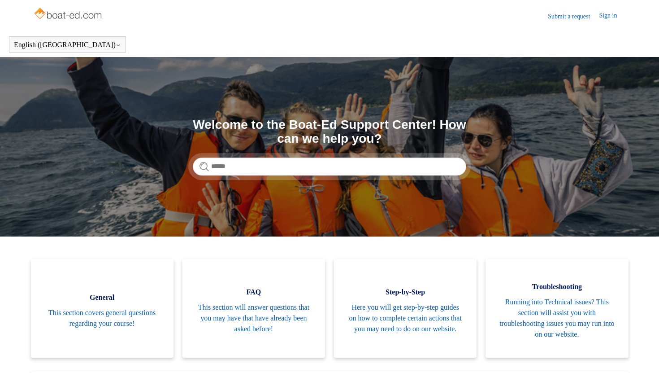  What do you see at coordinates (557, 308) in the screenshot?
I see `a: Troubleshooting Running into Technical issues? This section will assist you with troubleshooting ...` at bounding box center [557, 308].